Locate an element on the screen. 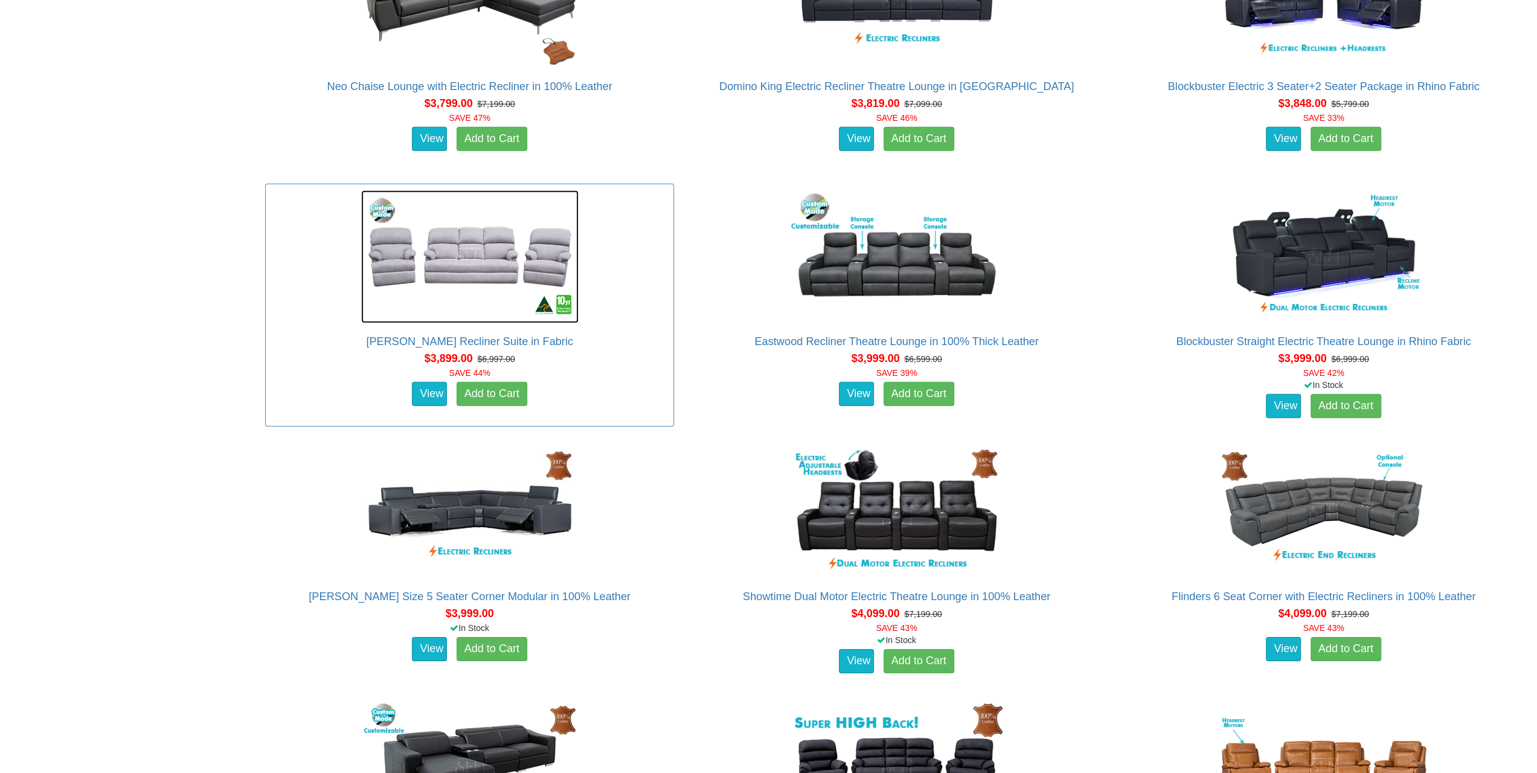 The height and width of the screenshot is (773, 1537). span: $3,899.00 is located at coordinates (449, 358).